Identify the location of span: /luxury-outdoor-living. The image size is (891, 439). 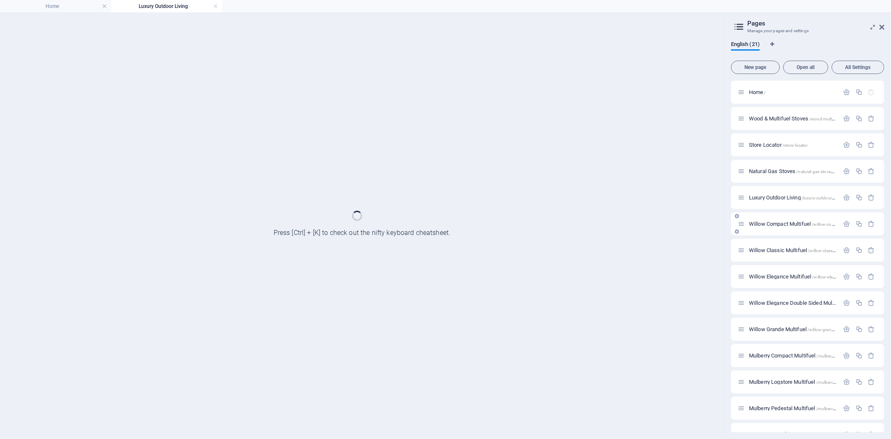
(822, 198).